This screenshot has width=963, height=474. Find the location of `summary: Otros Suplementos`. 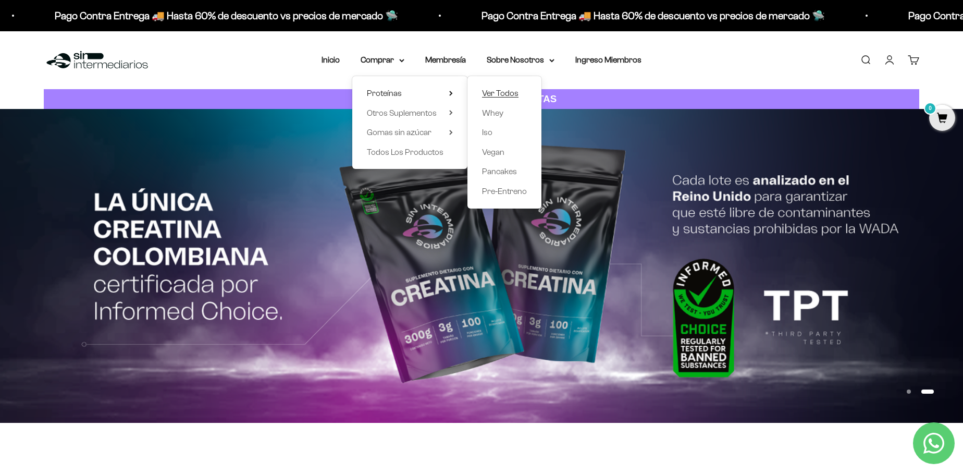

summary: Otros Suplementos is located at coordinates (410, 113).